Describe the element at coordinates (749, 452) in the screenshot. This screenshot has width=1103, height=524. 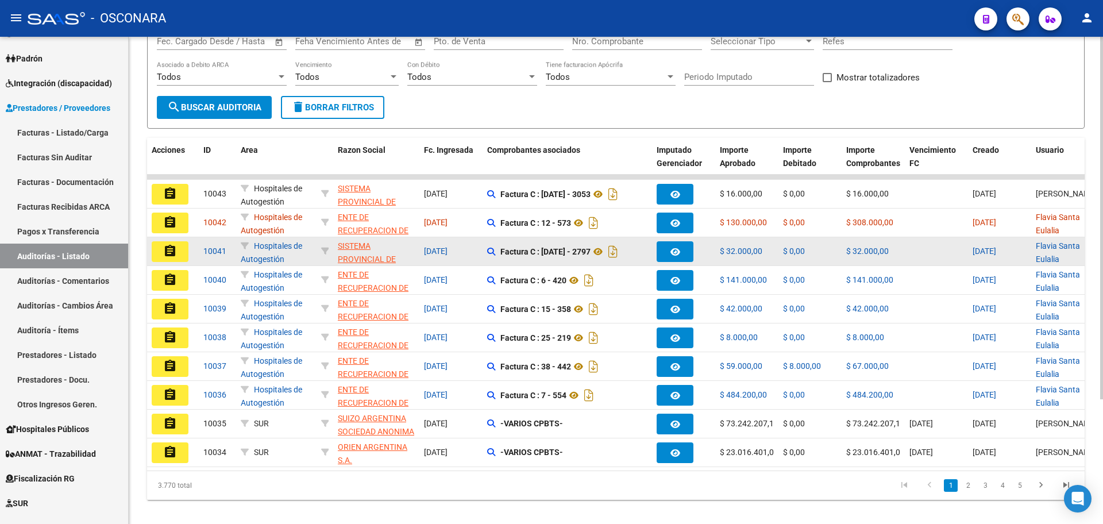
I see `span: $ 23.016.401,09` at that location.